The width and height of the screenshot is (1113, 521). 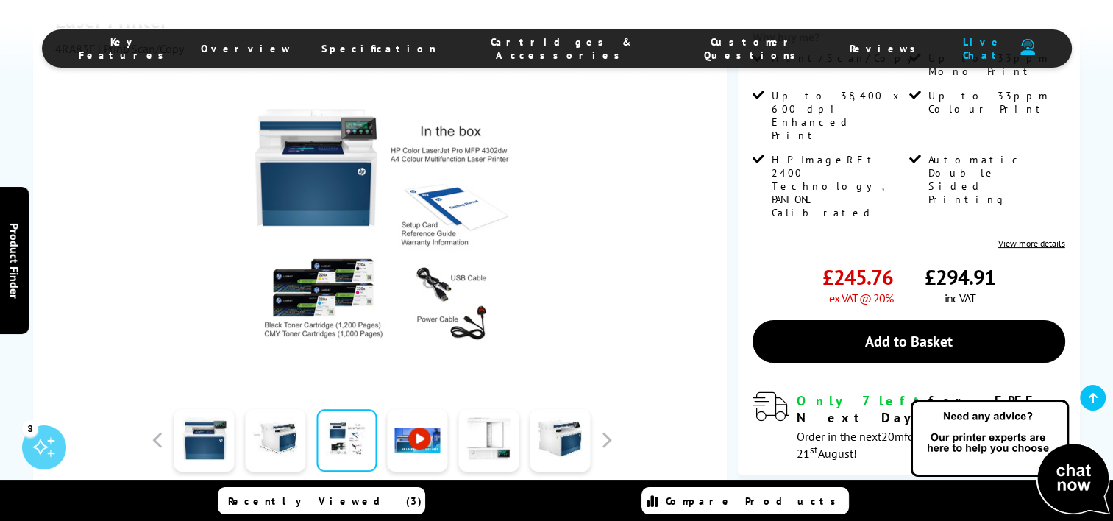 What do you see at coordinates (125, 49) in the screenshot?
I see `span: Key Features` at bounding box center [125, 49].